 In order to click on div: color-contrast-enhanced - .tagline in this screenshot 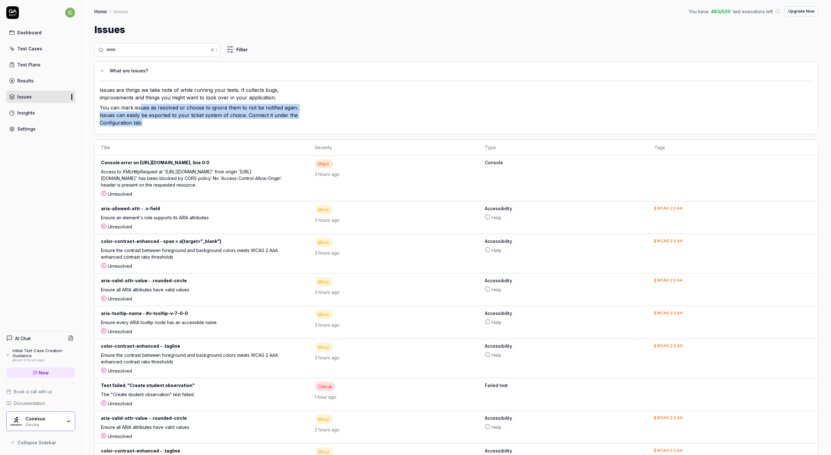, I will do `click(201, 347)`.